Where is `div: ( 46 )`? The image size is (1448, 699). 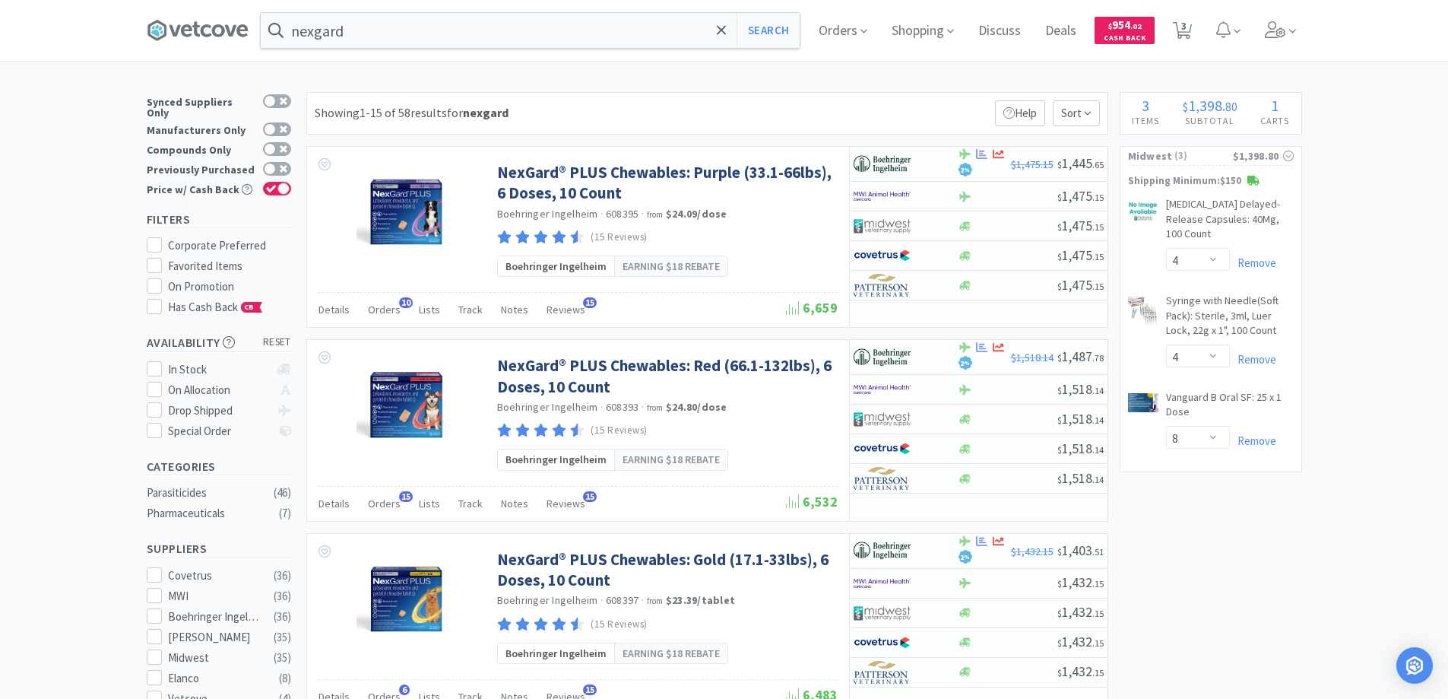
div: ( 46 ) is located at coordinates (282, 493).